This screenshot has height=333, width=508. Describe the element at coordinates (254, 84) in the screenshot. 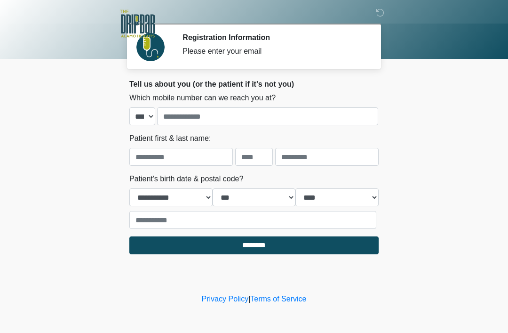

I see `h2: Tell us about you (or the patient if it's not you)` at that location.